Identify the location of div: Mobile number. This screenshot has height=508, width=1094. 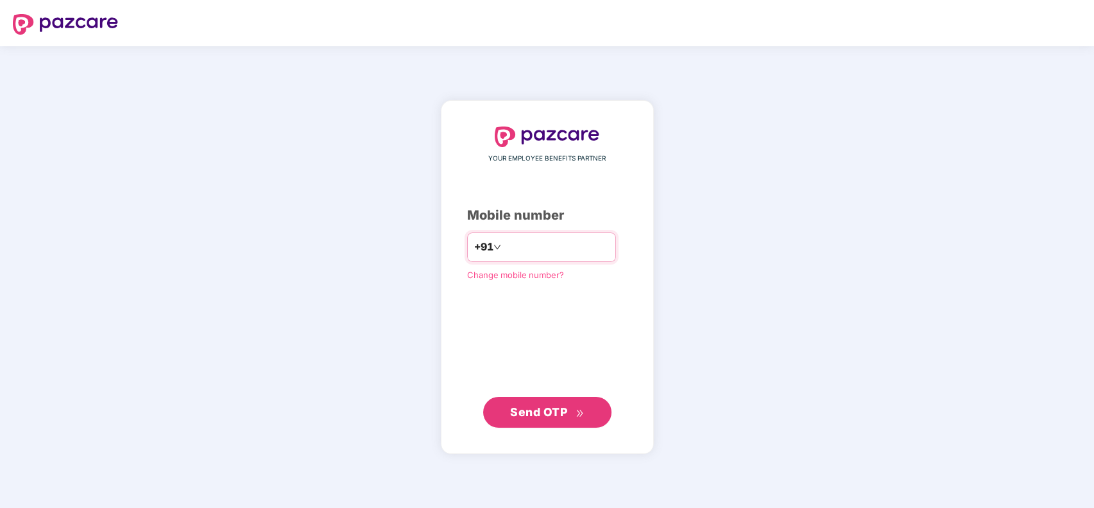
(547, 215).